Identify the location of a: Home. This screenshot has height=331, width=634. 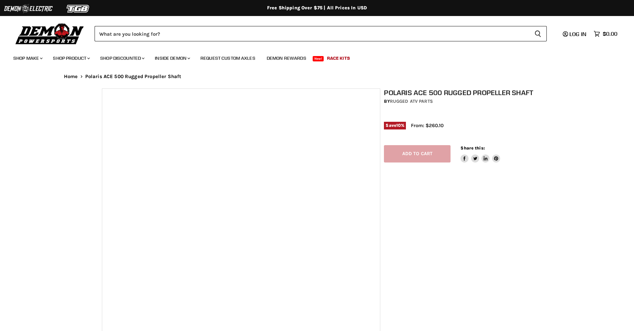
(71, 76).